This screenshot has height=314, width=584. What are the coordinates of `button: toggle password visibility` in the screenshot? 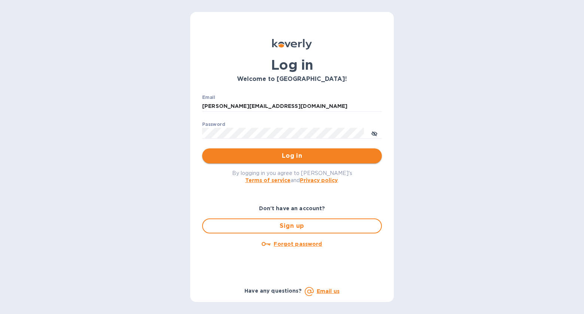 It's located at (374, 133).